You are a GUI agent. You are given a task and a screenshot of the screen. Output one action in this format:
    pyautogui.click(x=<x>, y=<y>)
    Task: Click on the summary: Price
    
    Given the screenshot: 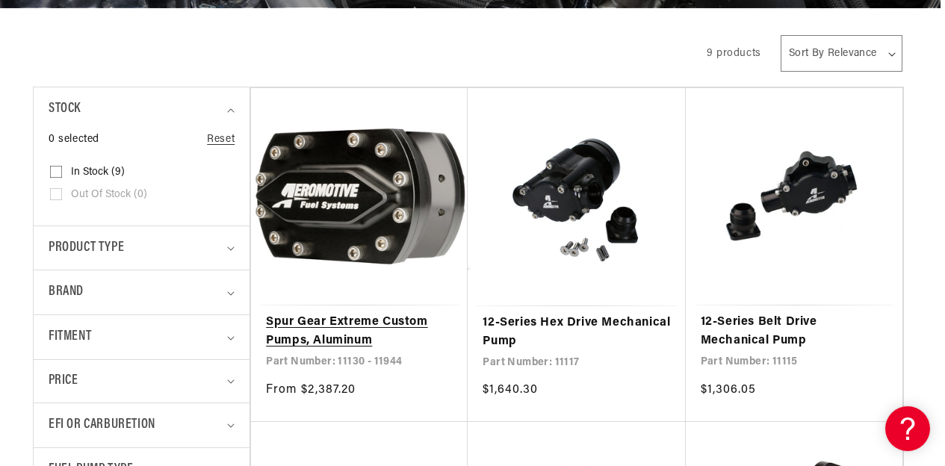 What is the action you would take?
    pyautogui.click(x=141, y=381)
    